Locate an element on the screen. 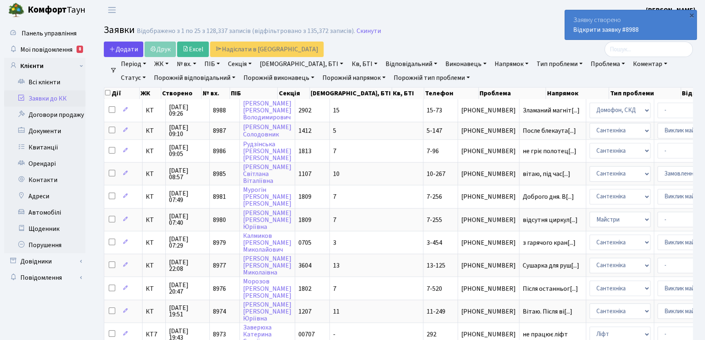 This screenshot has width=705, height=340. span: 1107 is located at coordinates (305, 174).